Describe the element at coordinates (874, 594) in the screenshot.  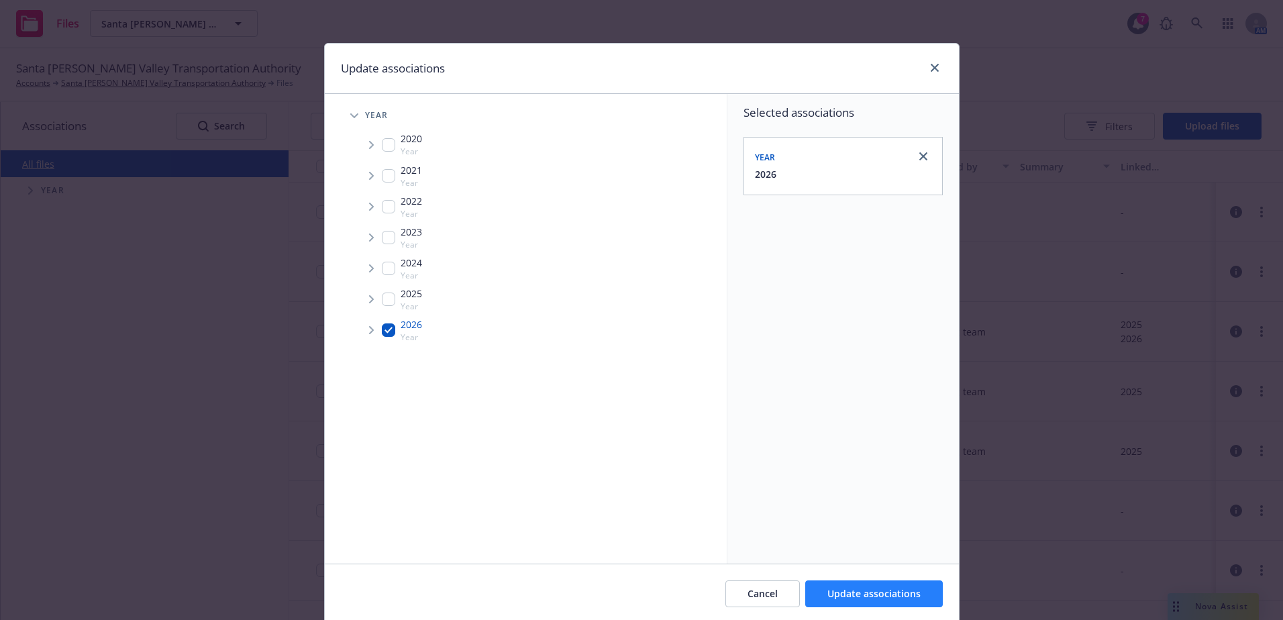
I see `button: Update associations` at that location.